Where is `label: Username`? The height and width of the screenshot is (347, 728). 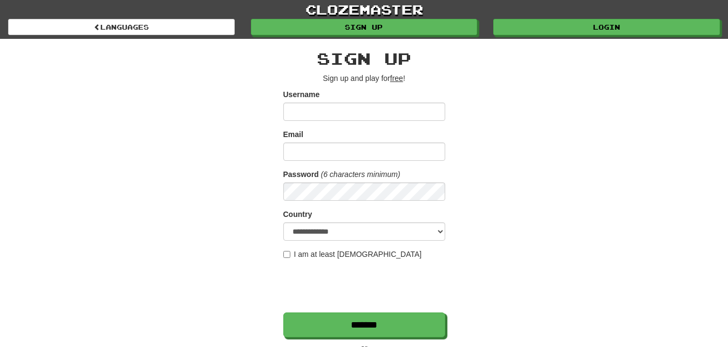 label: Username is located at coordinates (302, 94).